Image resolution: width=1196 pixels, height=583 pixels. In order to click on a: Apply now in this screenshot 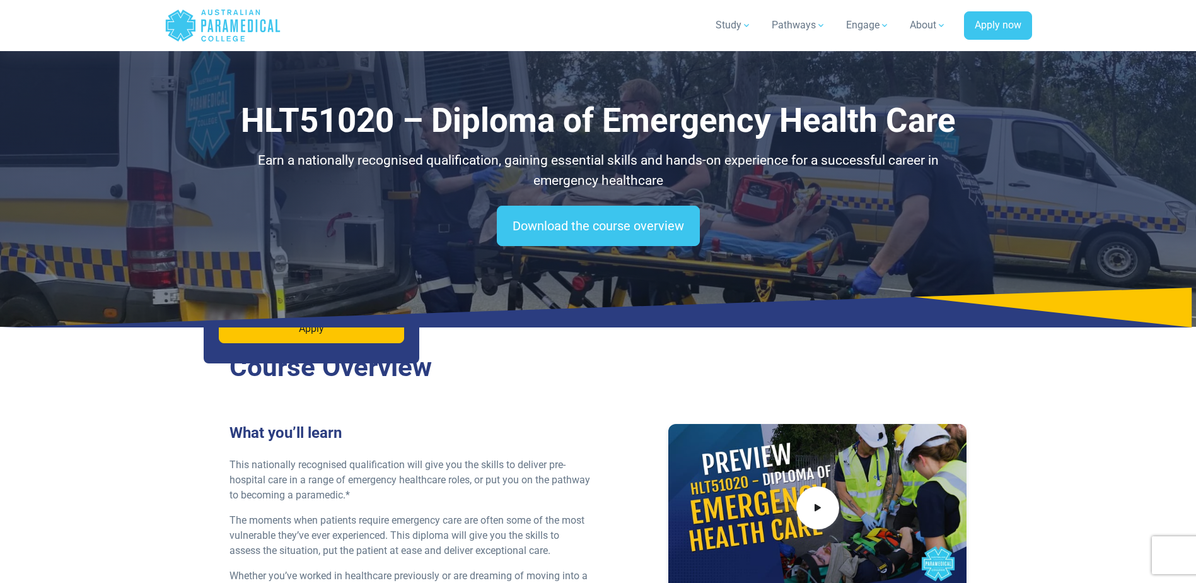, I will do `click(998, 26)`.